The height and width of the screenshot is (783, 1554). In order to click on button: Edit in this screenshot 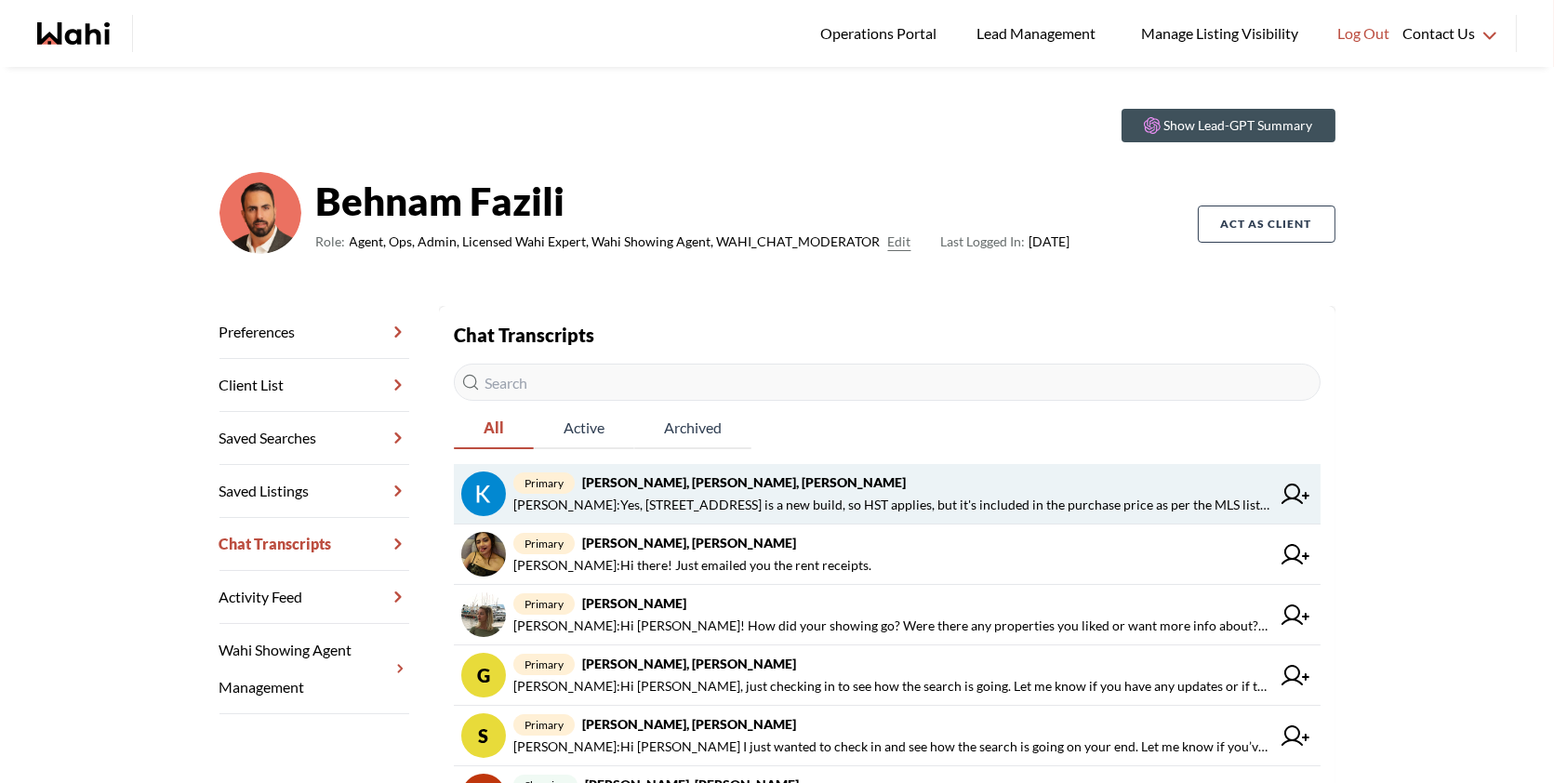, I will do `click(900, 242)`.